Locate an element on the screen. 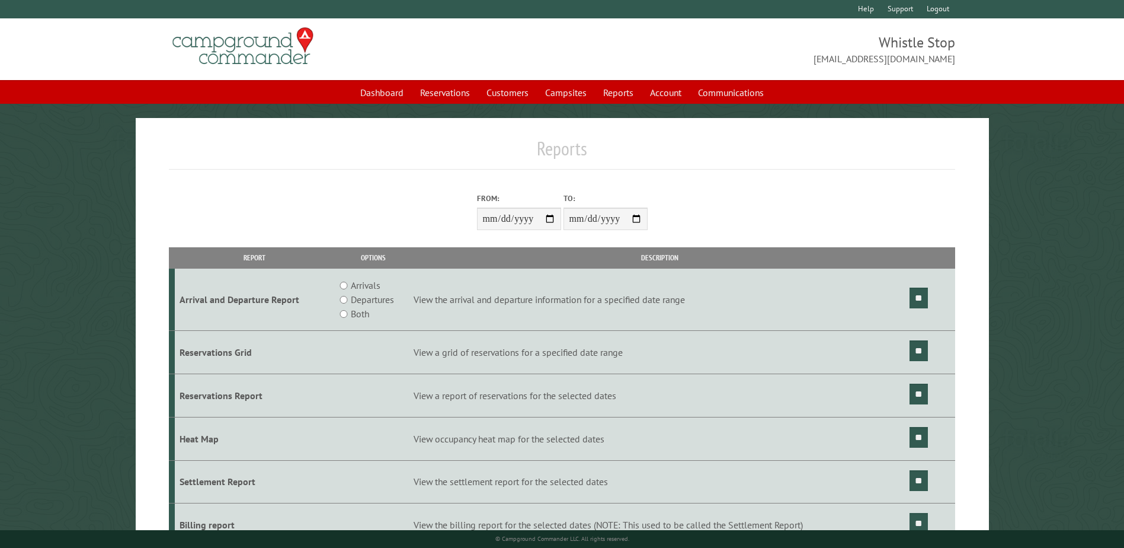 The width and height of the screenshot is (1124, 548). td: View the billing report for the selected dates (NOTE: This used to be called the Settlement Report) is located at coordinates (660, 524).